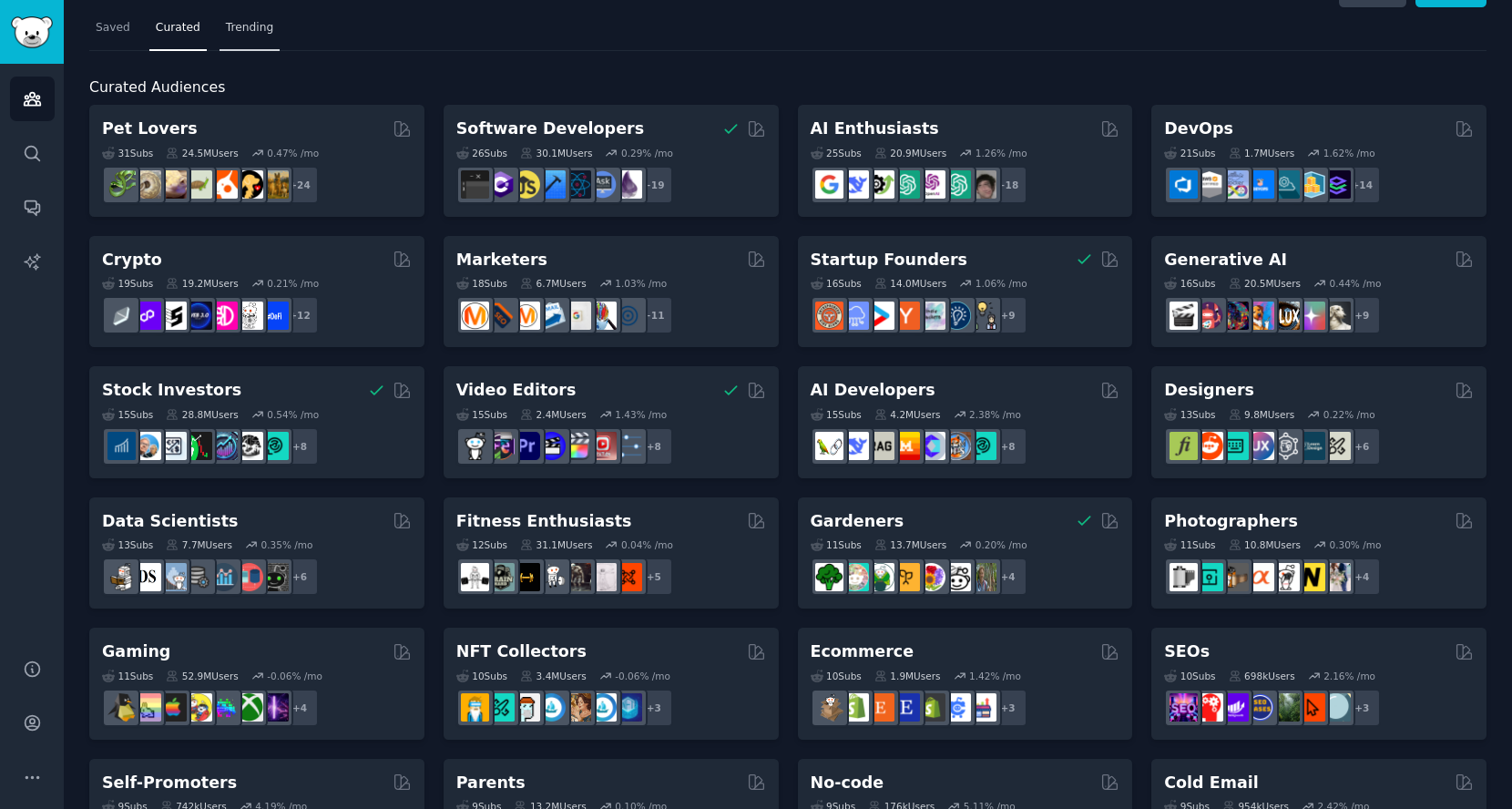  I want to click on img: 0xPolygon, so click(146, 315).